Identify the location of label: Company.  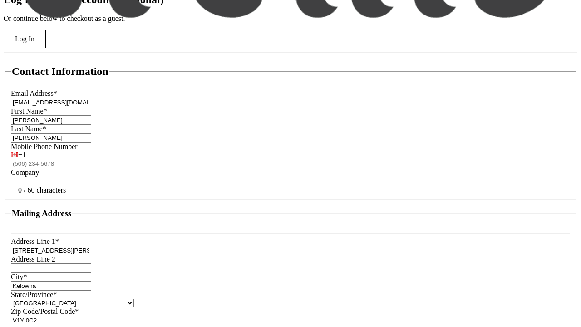
(25, 172).